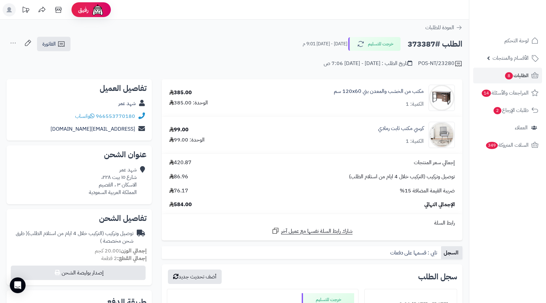 This screenshot has height=303, width=546. I want to click on span: ضريبة القيمة المضافة 15%, so click(428, 191).